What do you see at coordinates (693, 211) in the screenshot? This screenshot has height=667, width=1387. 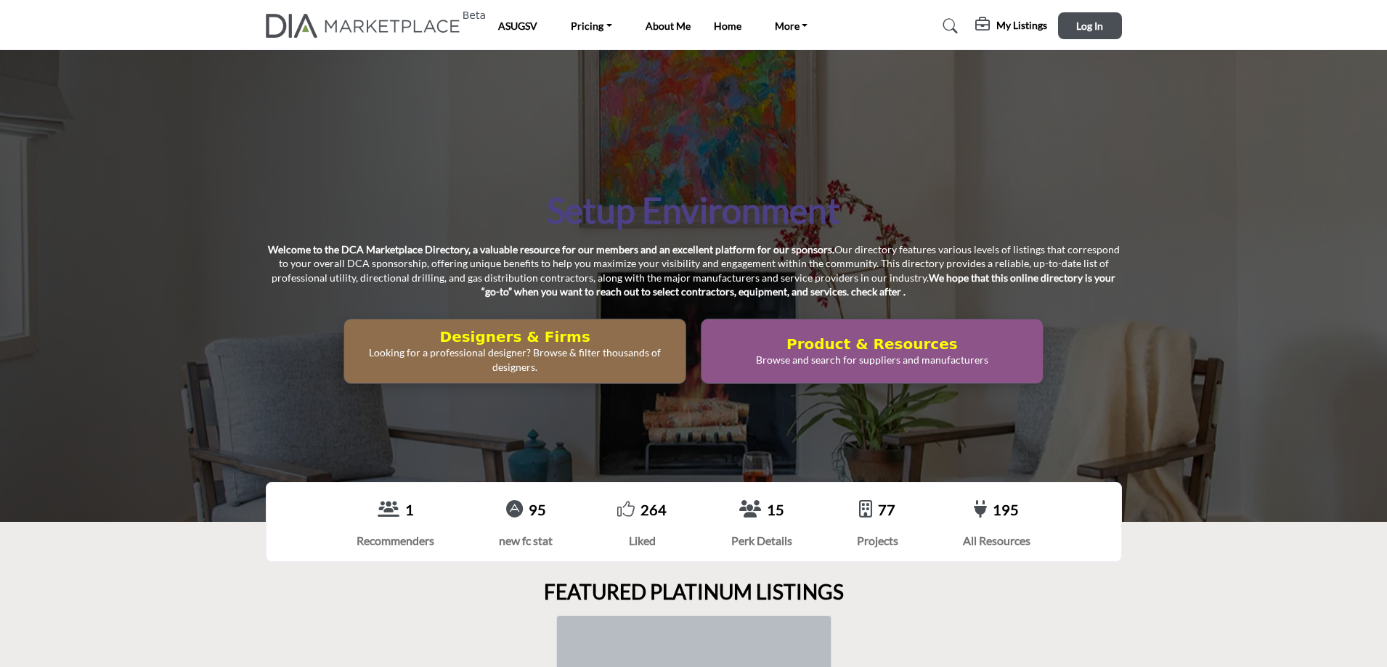 I see `h1: Setup Environment` at bounding box center [693, 211].